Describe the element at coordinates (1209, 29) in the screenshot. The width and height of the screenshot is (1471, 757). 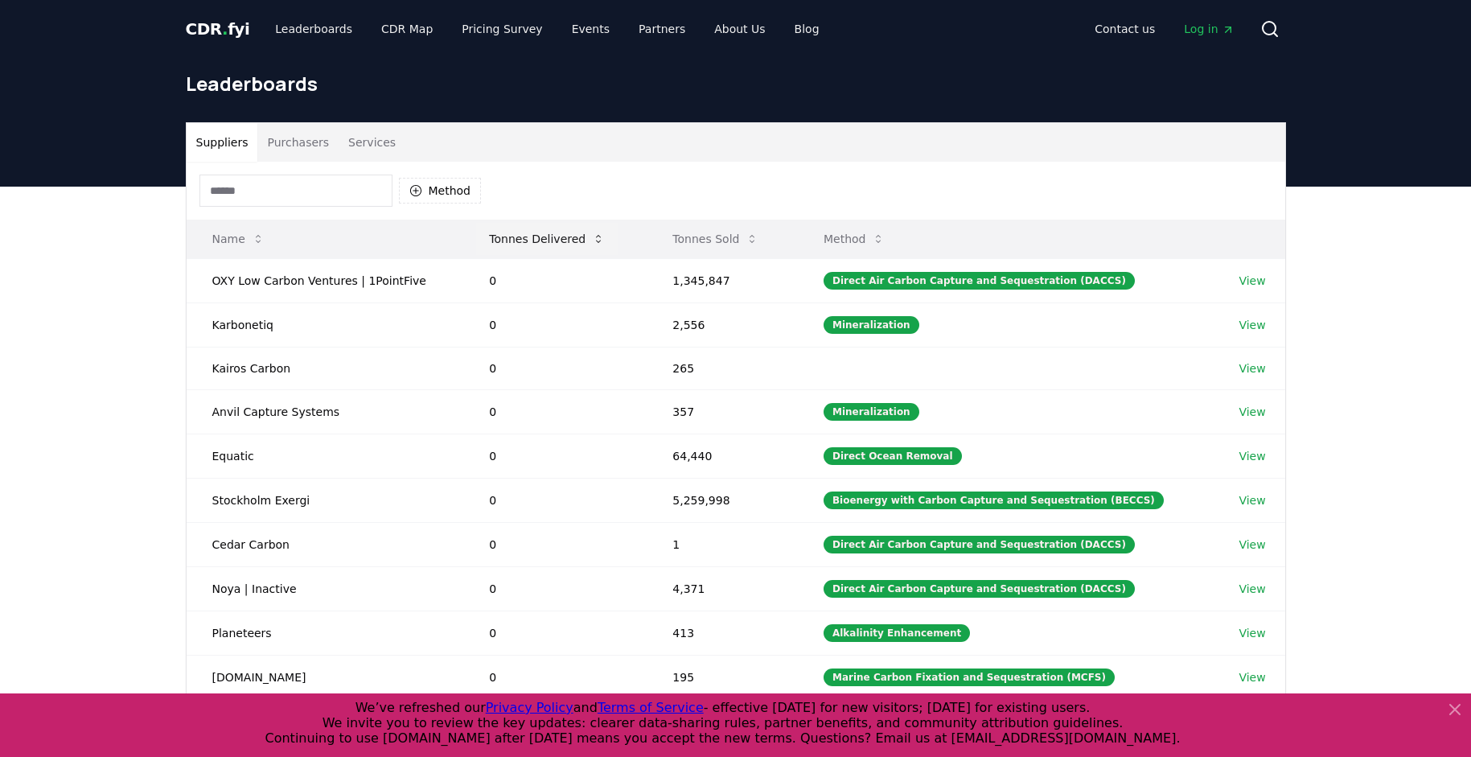
I see `span: Log in` at that location.